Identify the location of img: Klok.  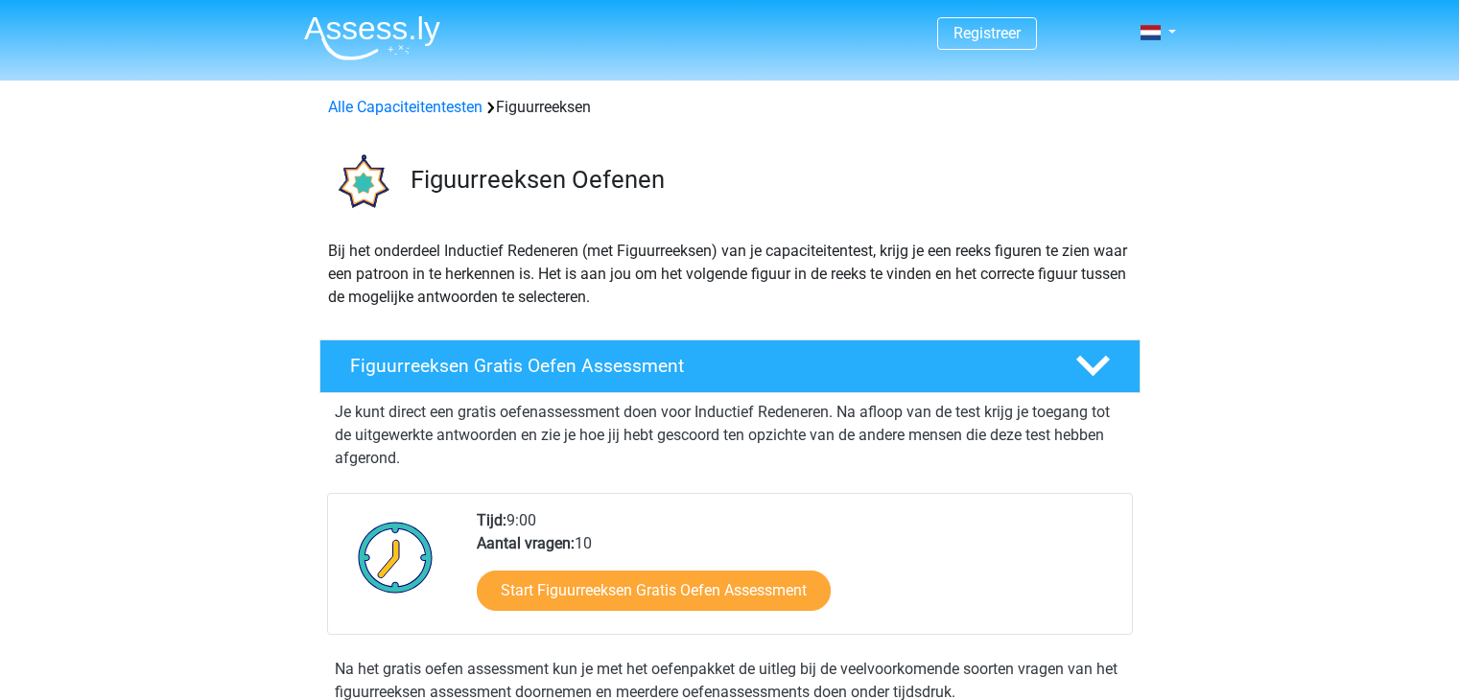
(395, 557).